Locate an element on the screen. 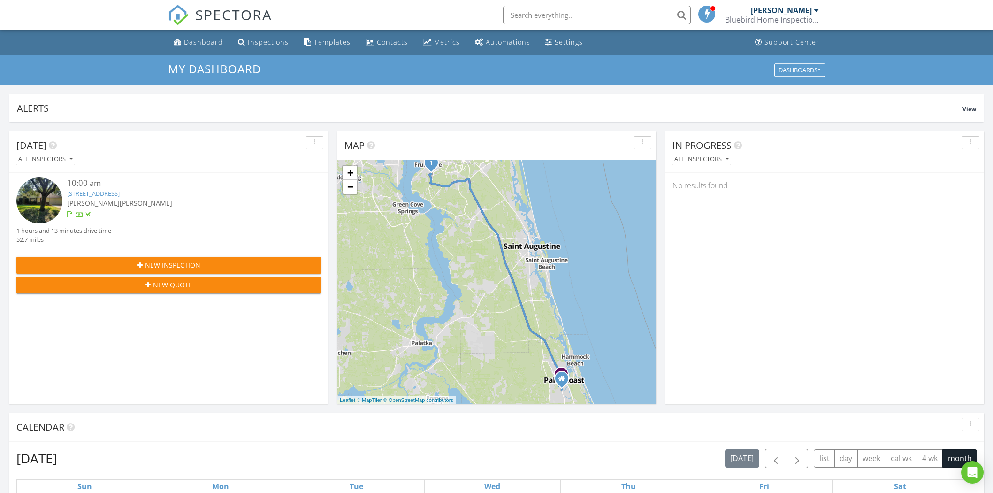 This screenshot has height=493, width=993. a: Tuesday is located at coordinates (356, 486).